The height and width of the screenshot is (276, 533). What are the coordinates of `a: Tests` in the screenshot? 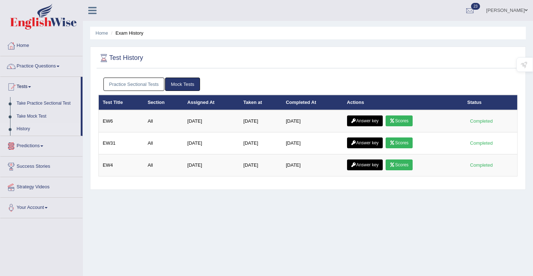 It's located at (40, 86).